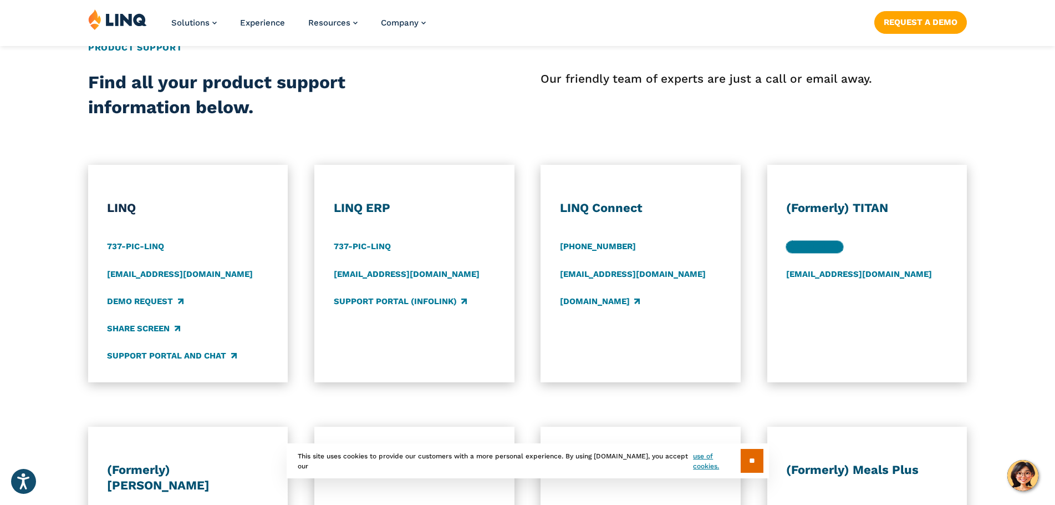  I want to click on a: use of cookies., so click(716, 461).